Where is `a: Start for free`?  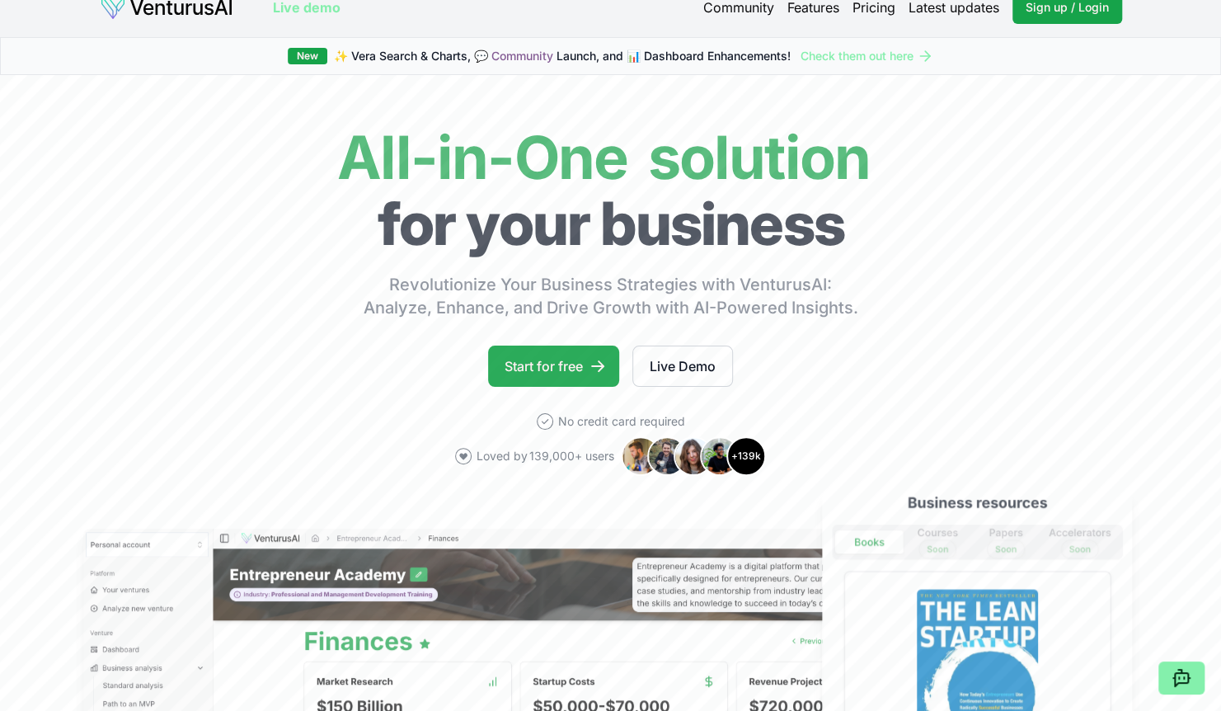
a: Start for free is located at coordinates (553, 366).